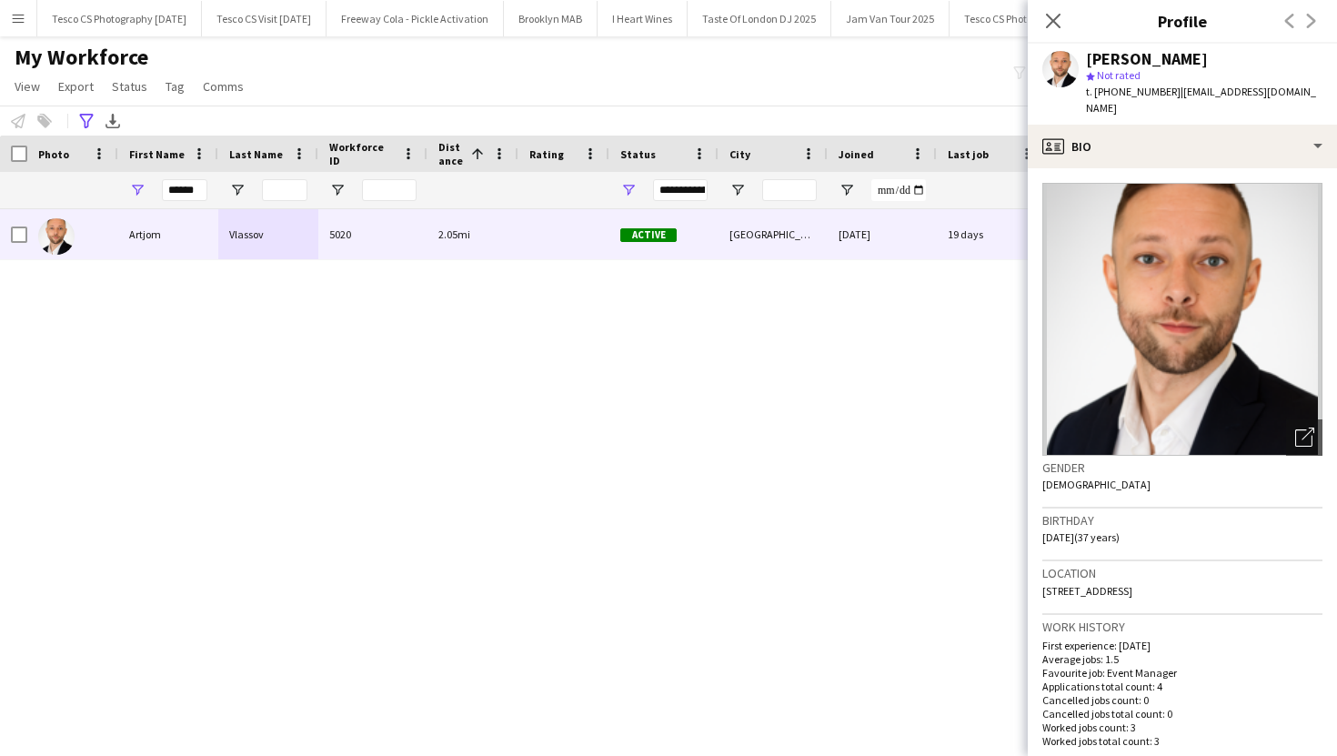 The image size is (1337, 756). I want to click on a: Export, so click(76, 86).